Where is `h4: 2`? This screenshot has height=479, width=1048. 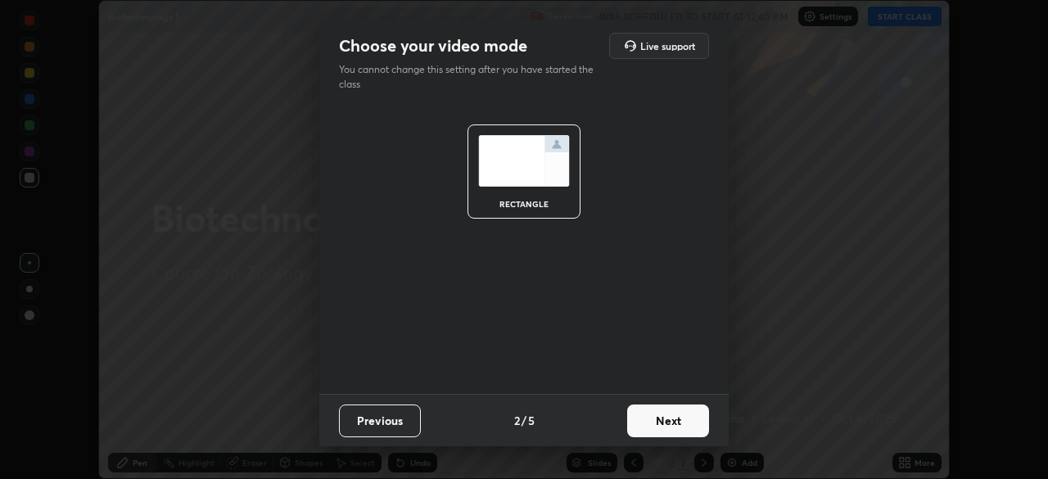 h4: 2 is located at coordinates (516, 420).